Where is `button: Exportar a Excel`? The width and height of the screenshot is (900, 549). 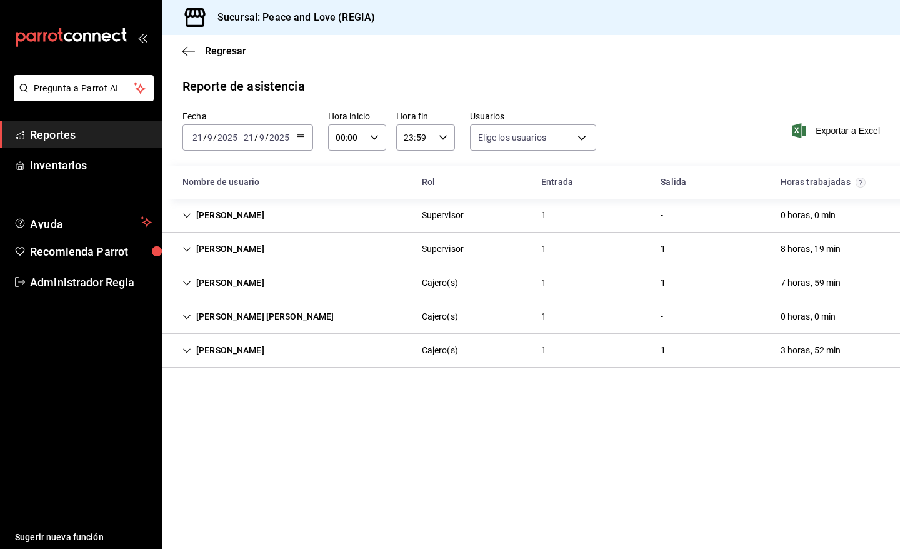 button: Exportar a Excel is located at coordinates (837, 131).